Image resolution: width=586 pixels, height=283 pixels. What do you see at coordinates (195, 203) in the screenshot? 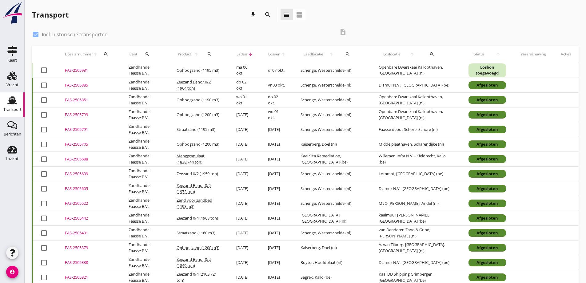
I see `span: Zand voor zandbed (1193 m3)` at bounding box center [195, 203].